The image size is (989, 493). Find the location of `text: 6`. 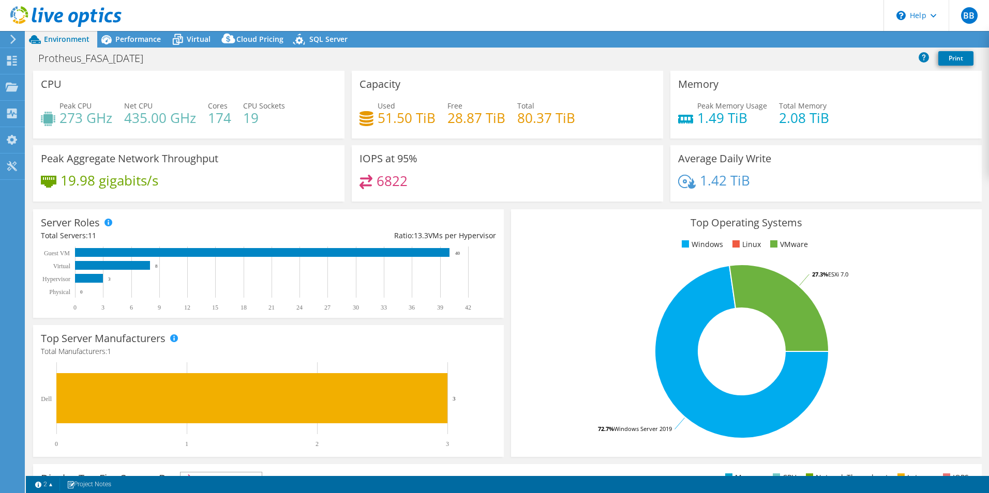

text: 6 is located at coordinates (131, 308).